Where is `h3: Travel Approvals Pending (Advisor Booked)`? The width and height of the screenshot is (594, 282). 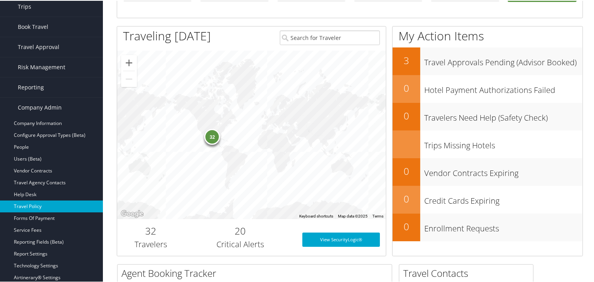 h3: Travel Approvals Pending (Advisor Booked) is located at coordinates (504, 60).